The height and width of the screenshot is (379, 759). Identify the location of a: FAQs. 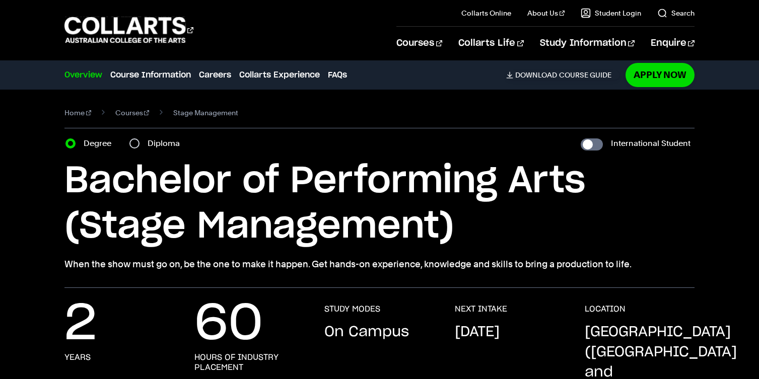
(338, 75).